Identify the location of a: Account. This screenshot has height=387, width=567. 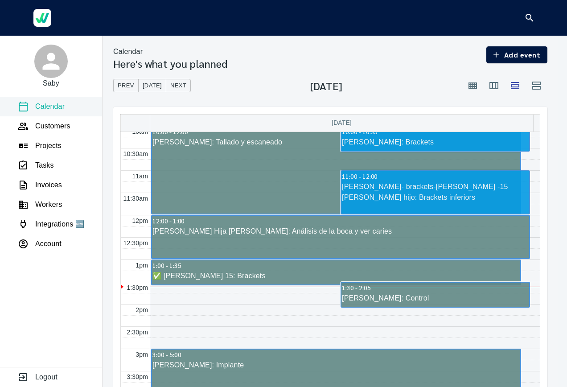
(40, 244).